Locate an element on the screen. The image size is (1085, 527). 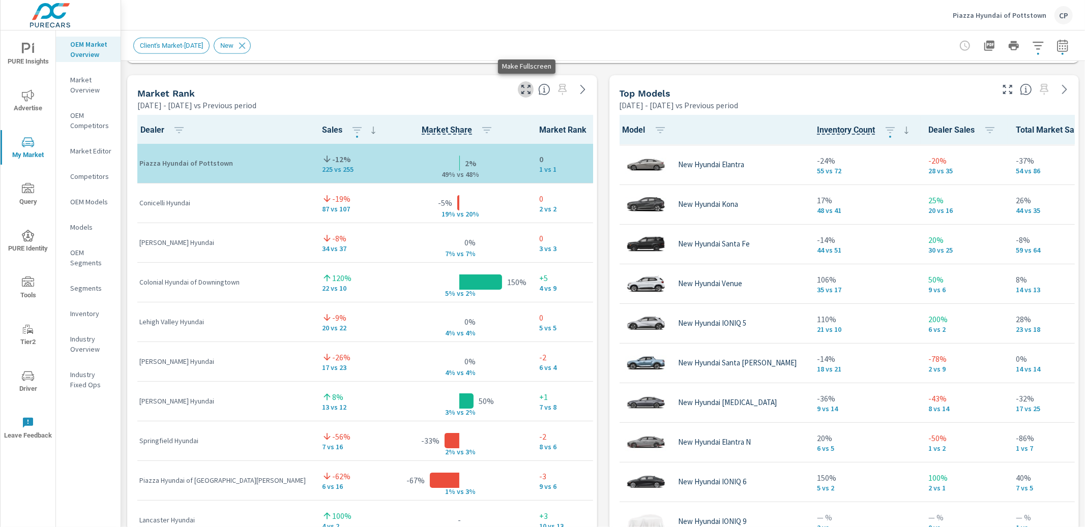
p: 200% is located at coordinates (964, 319).